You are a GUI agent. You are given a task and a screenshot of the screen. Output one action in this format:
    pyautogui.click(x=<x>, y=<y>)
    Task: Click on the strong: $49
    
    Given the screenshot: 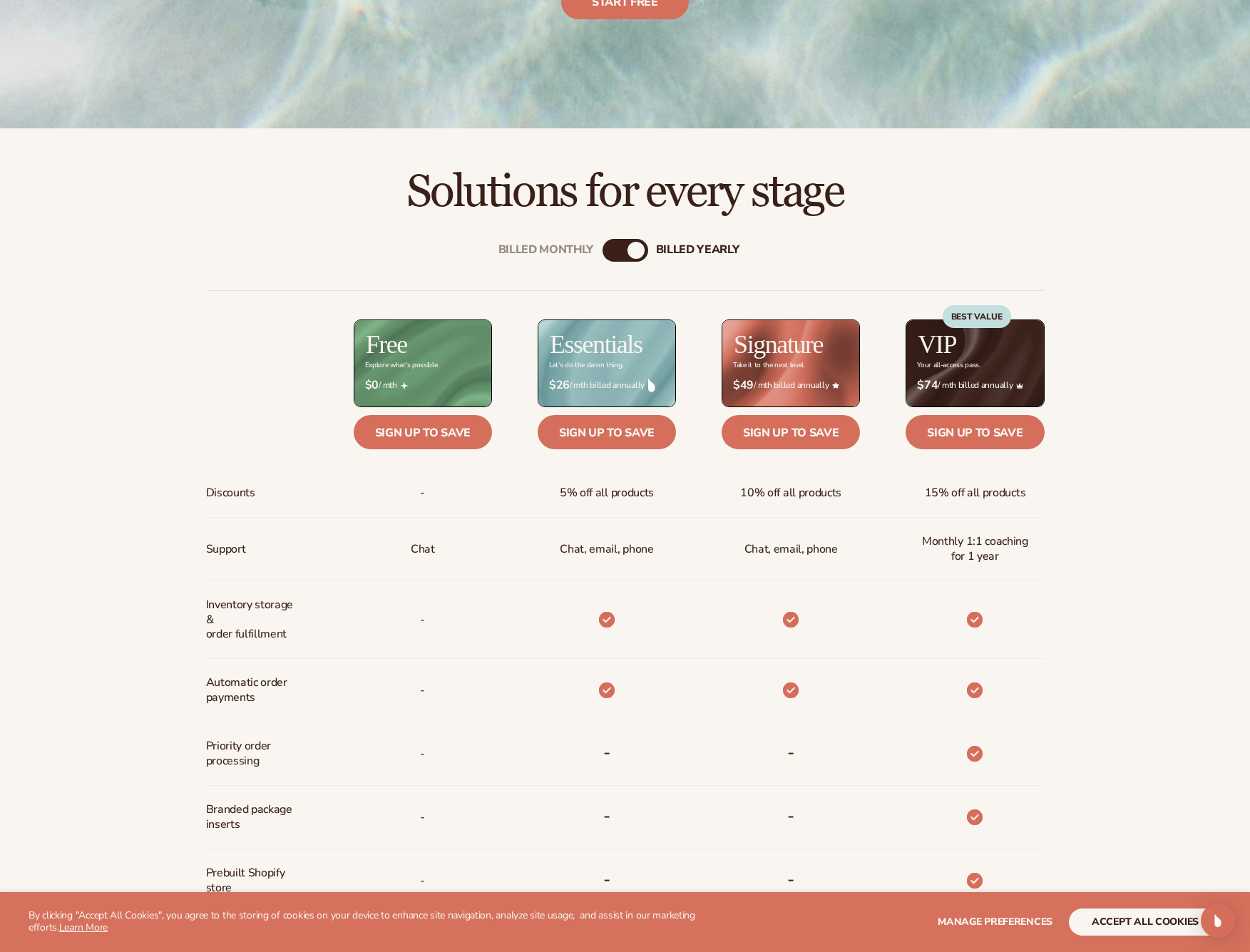 What is the action you would take?
    pyautogui.click(x=743, y=385)
    